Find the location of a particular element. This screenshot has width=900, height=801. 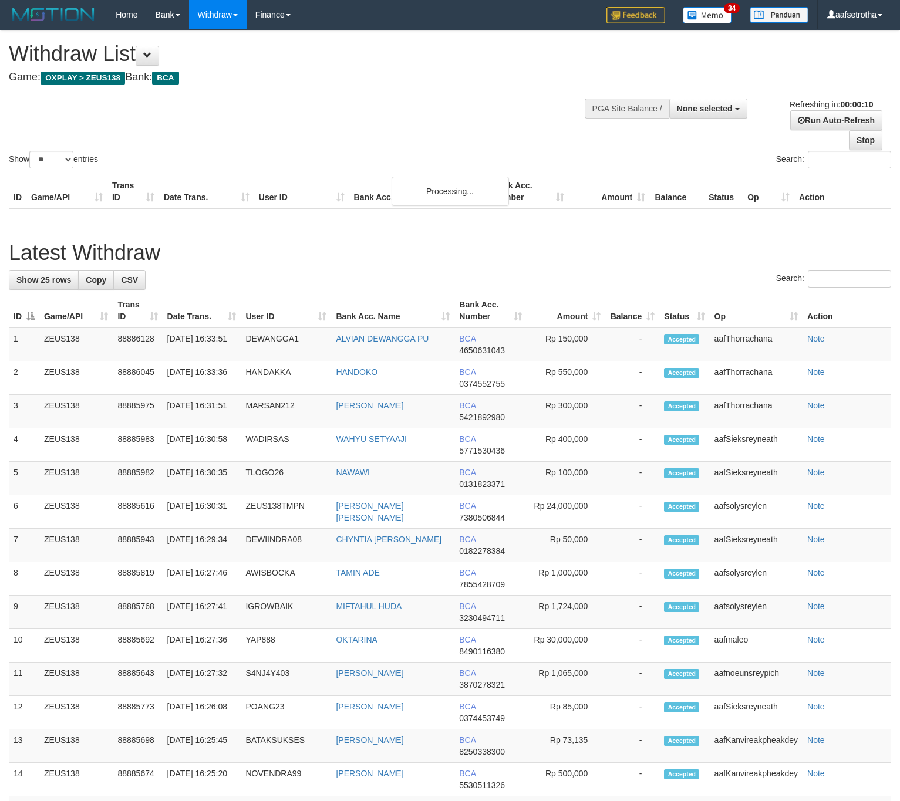

th: Date Trans. is located at coordinates (207, 191).